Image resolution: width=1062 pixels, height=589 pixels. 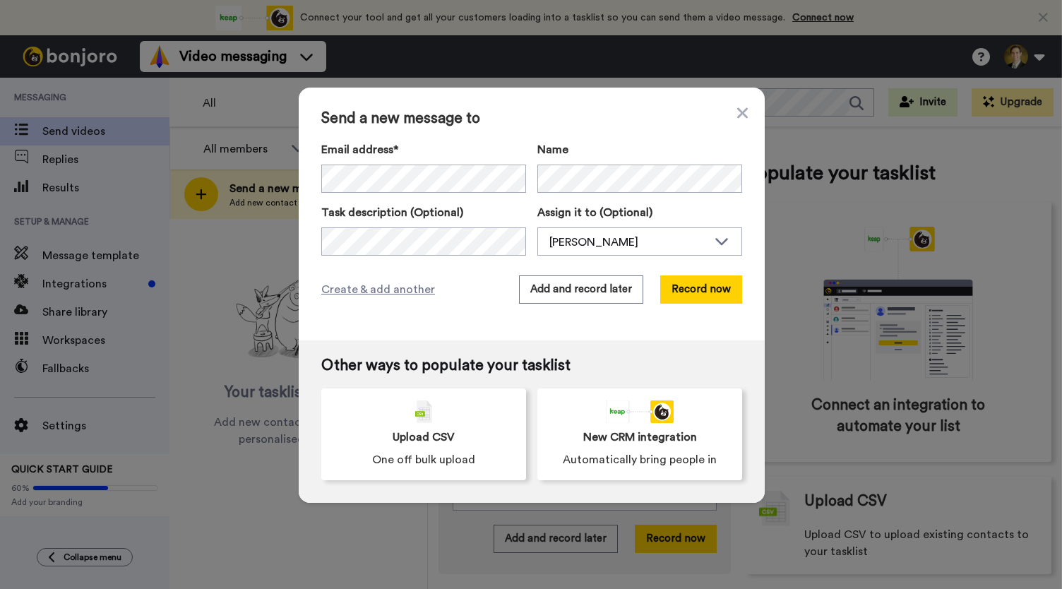 I want to click on label: Assign it to (Optional), so click(x=640, y=212).